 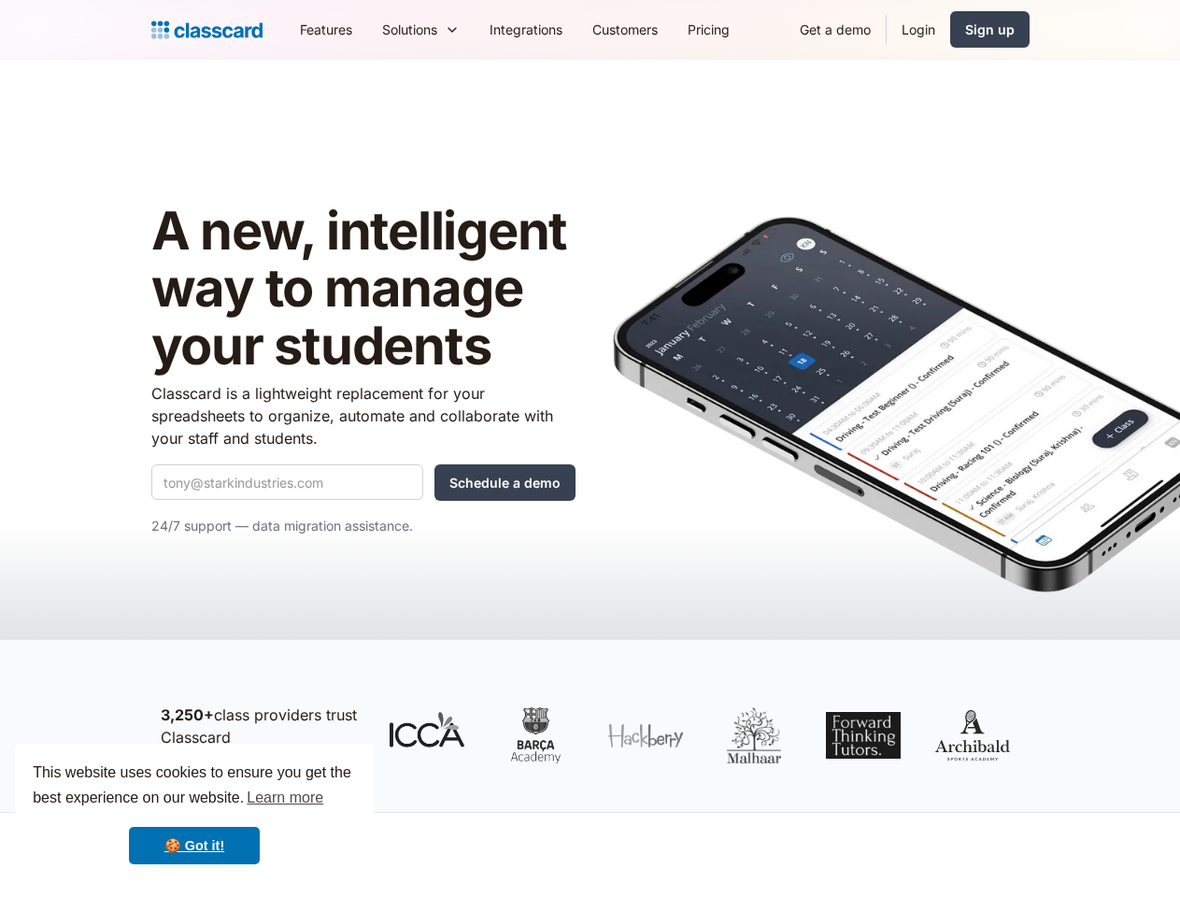 What do you see at coordinates (363, 289) in the screenshot?
I see `h1: A new, intelligent way to manage your students` at bounding box center [363, 289].